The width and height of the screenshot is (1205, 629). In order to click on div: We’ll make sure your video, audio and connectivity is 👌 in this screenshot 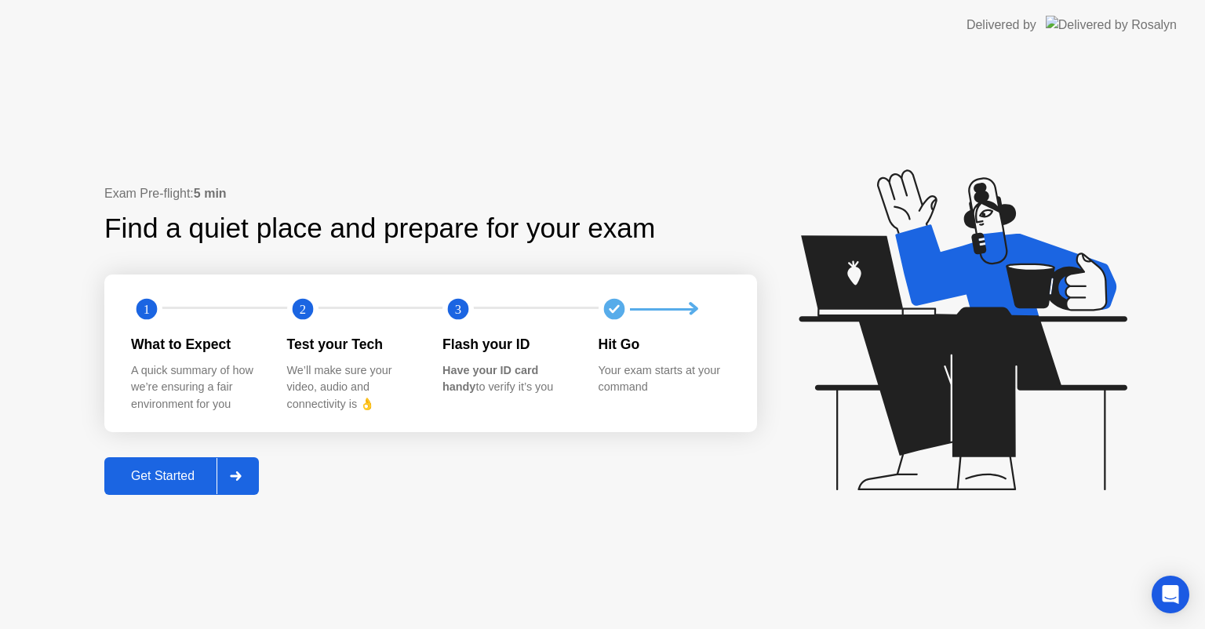, I will do `click(352, 387)`.